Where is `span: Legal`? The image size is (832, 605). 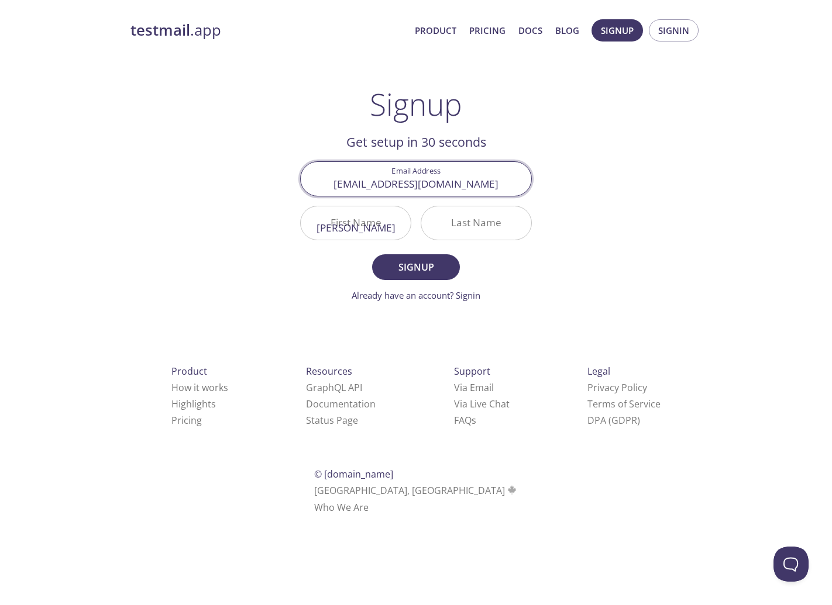 span: Legal is located at coordinates (598, 371).